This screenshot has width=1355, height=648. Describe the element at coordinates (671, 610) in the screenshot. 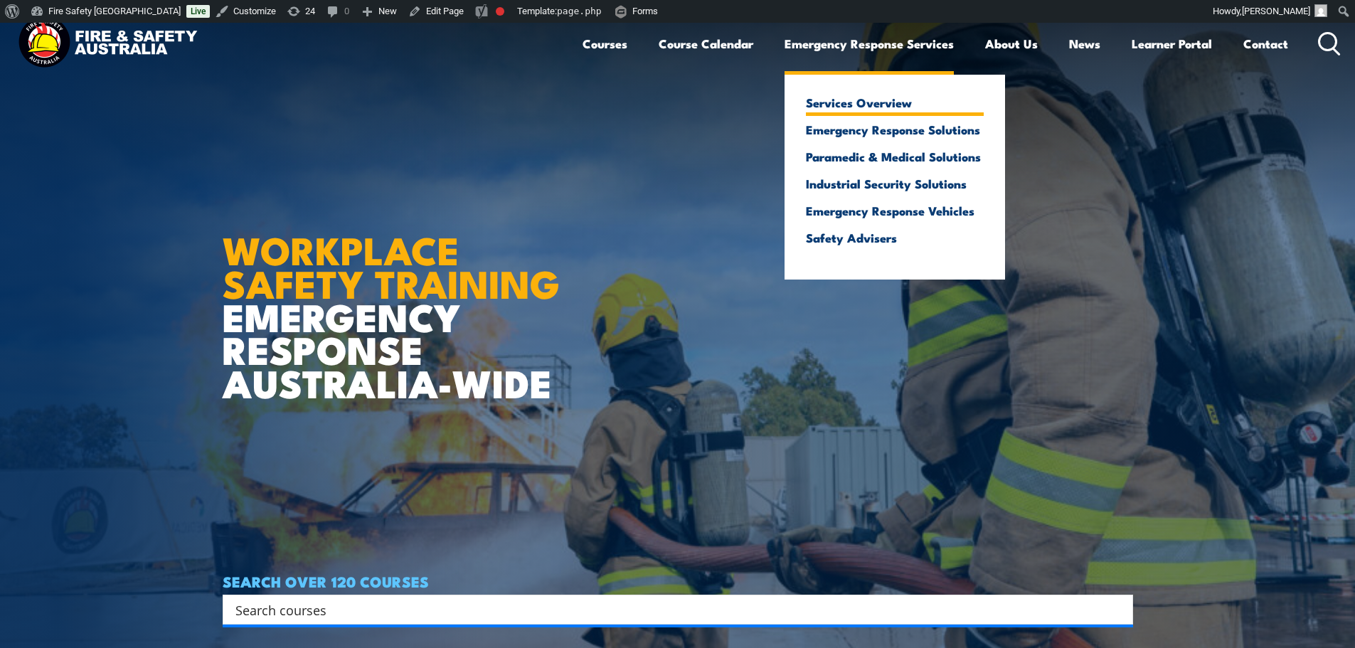

I see `form: Search form` at that location.